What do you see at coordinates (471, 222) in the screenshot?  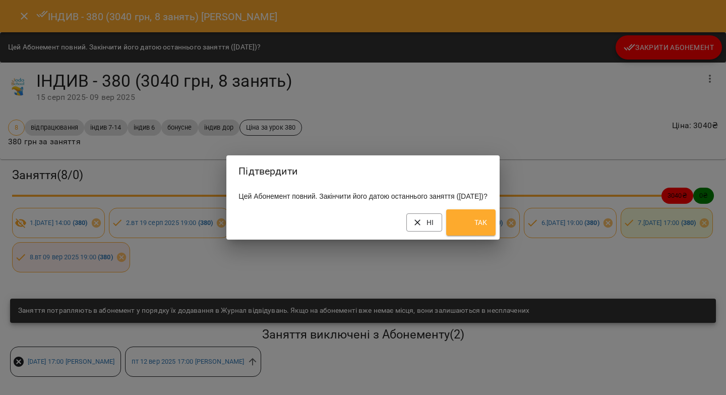 I see `span: Так` at bounding box center [471, 222].